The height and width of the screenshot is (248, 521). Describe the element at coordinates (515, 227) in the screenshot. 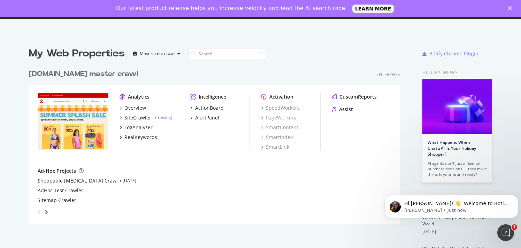

I see `span: 1` at that location.